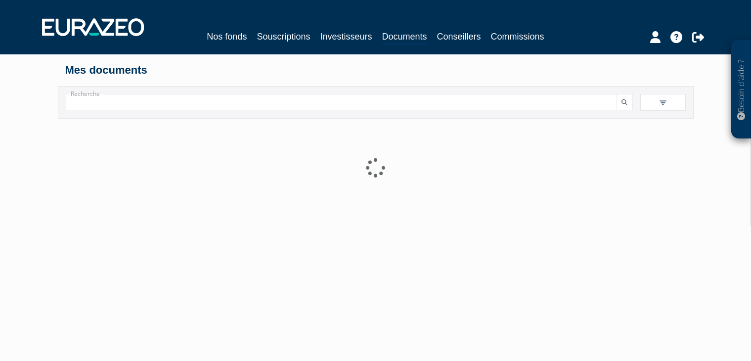 The image size is (751, 361). What do you see at coordinates (663, 103) in the screenshot?
I see `img: filter.svg` at bounding box center [663, 103].